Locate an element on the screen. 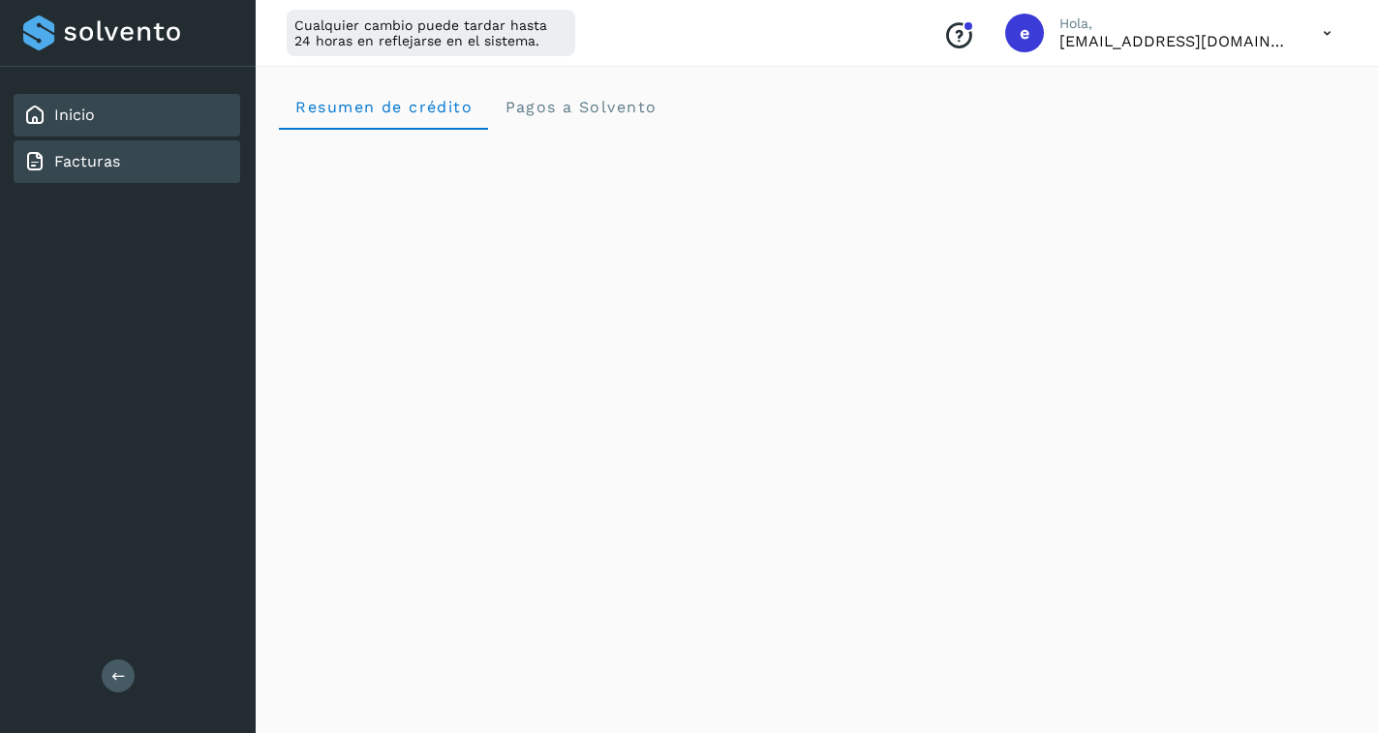 The image size is (1378, 733). p: Hola, is located at coordinates (1176, 23).